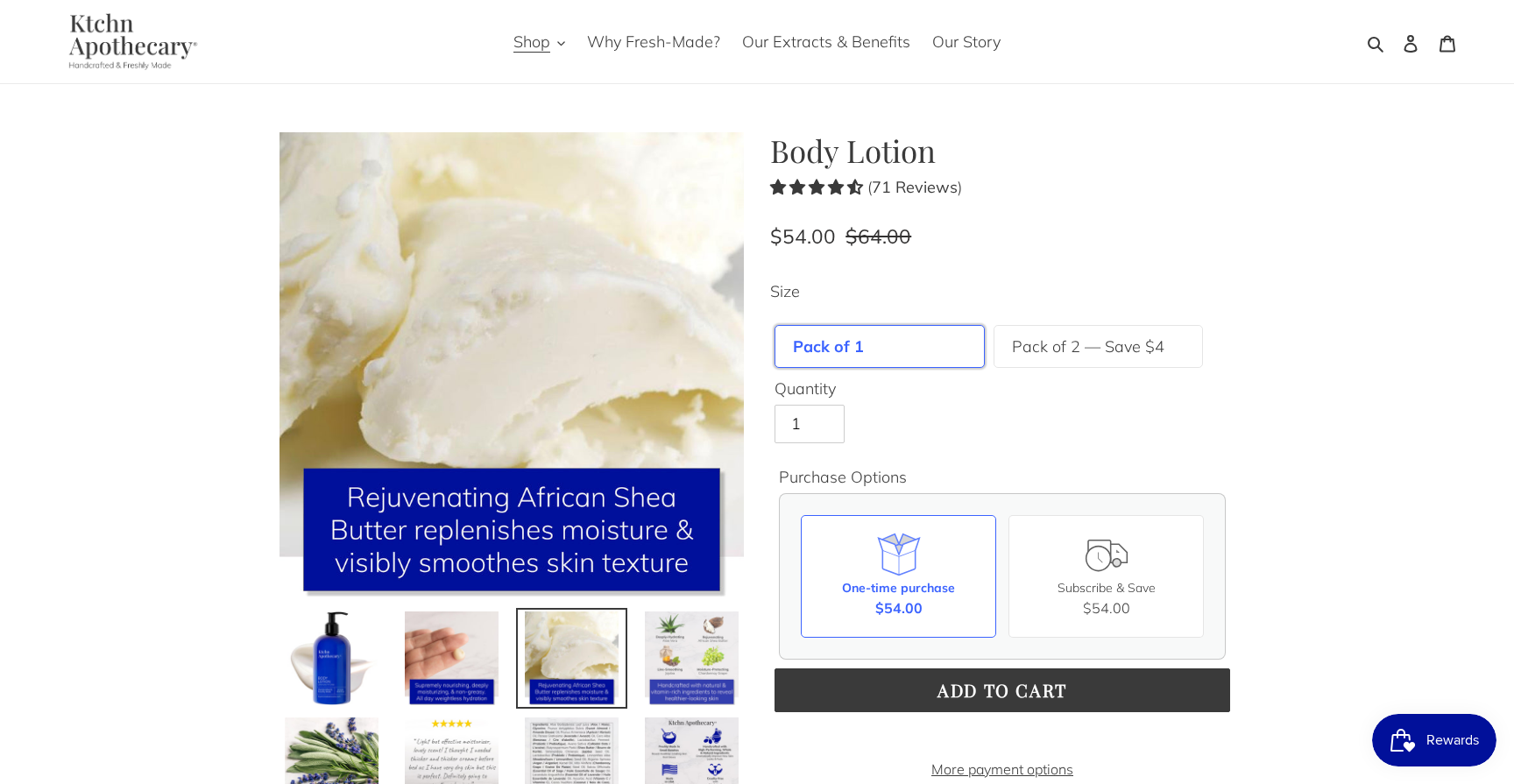 The image size is (1514, 784). What do you see at coordinates (1088, 346) in the screenshot?
I see `label: Pack of 2 — Save $4` at bounding box center [1088, 346].